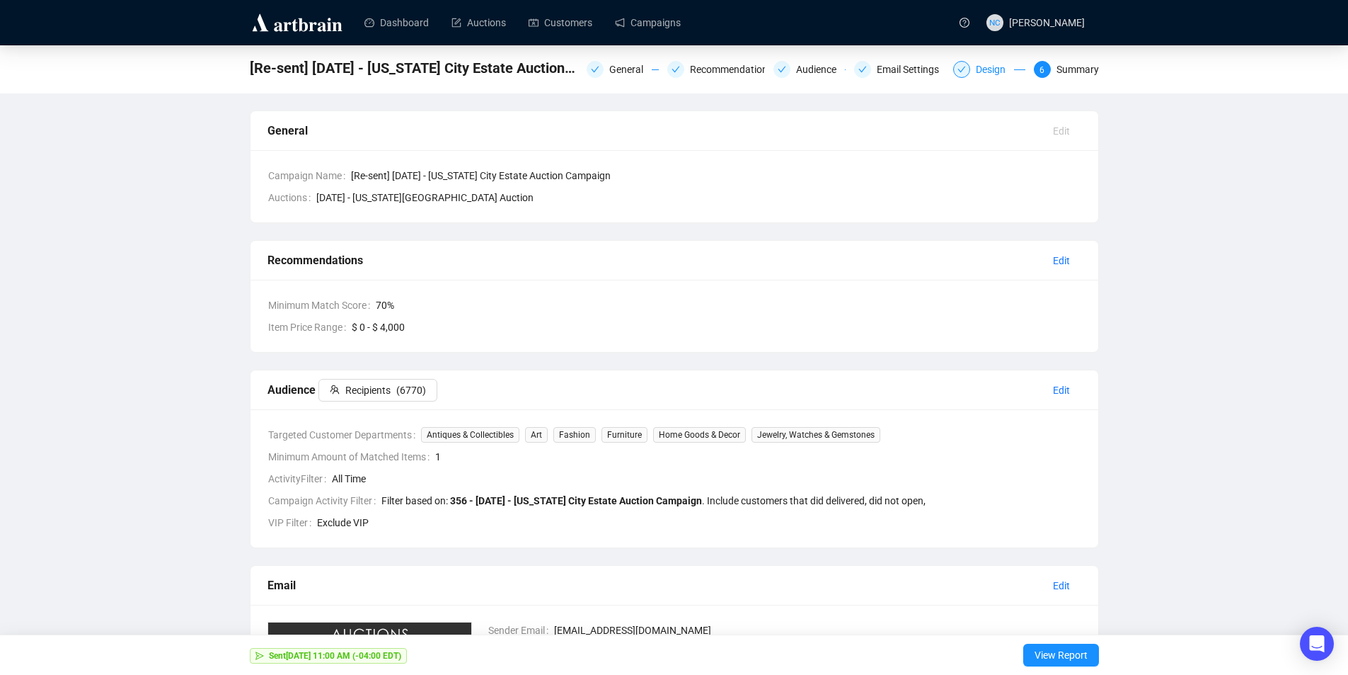 Image resolution: width=1348 pixels, height=675 pixels. What do you see at coordinates (1317, 643) in the screenshot?
I see `div: Open Intercom Messenger` at bounding box center [1317, 643].